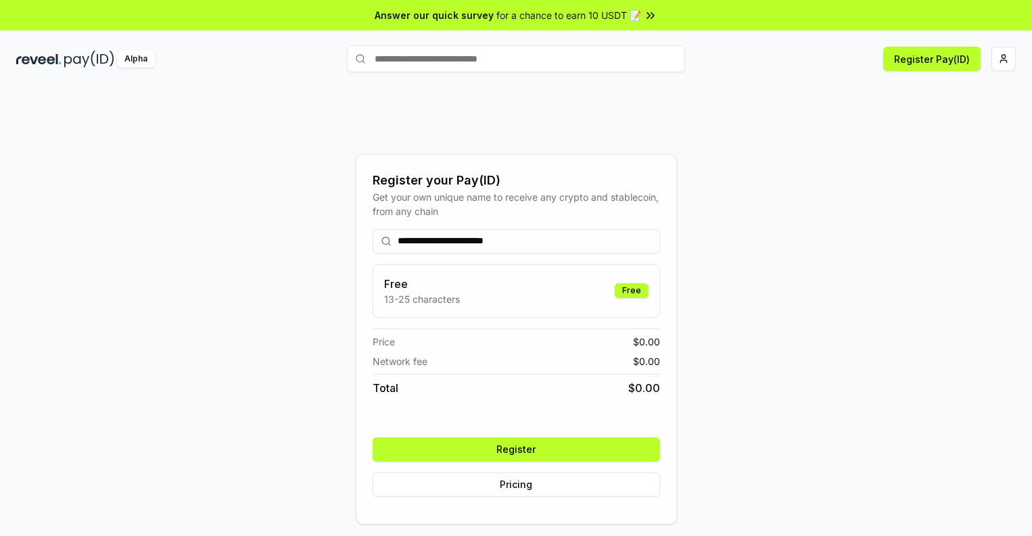  Describe the element at coordinates (569, 15) in the screenshot. I see `span: for a chance to earn 10 USDT 📝` at that location.